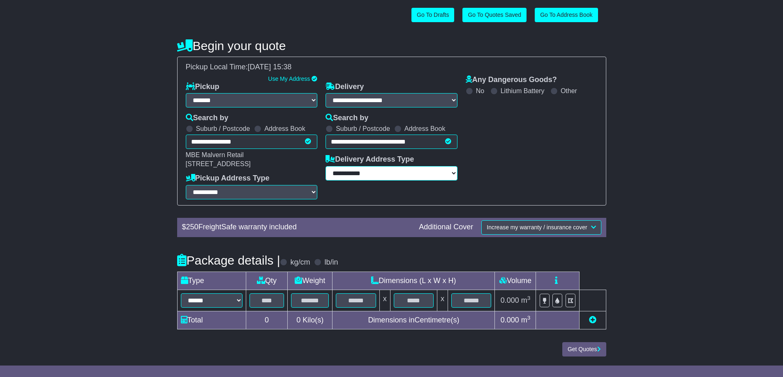 Image resolution: width=783 pixels, height=377 pixels. I want to click on label: Other, so click(568, 91).